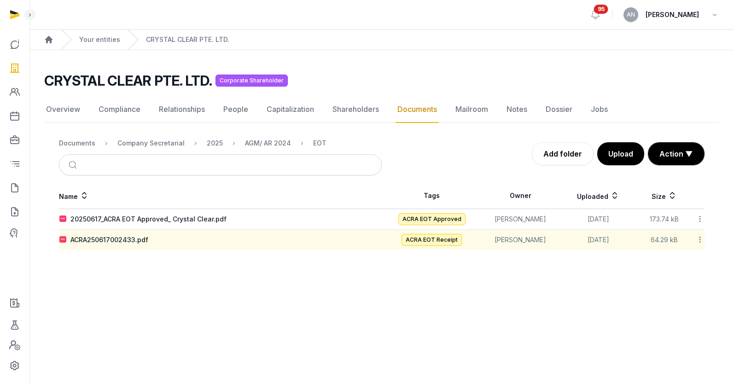  I want to click on a: Add folder, so click(563, 154).